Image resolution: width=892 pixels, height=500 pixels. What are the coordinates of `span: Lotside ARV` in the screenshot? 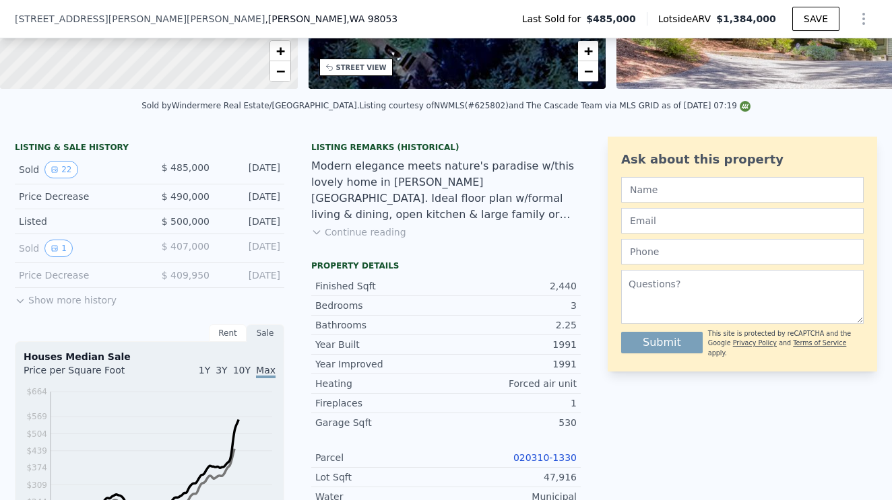 It's located at (687, 19).